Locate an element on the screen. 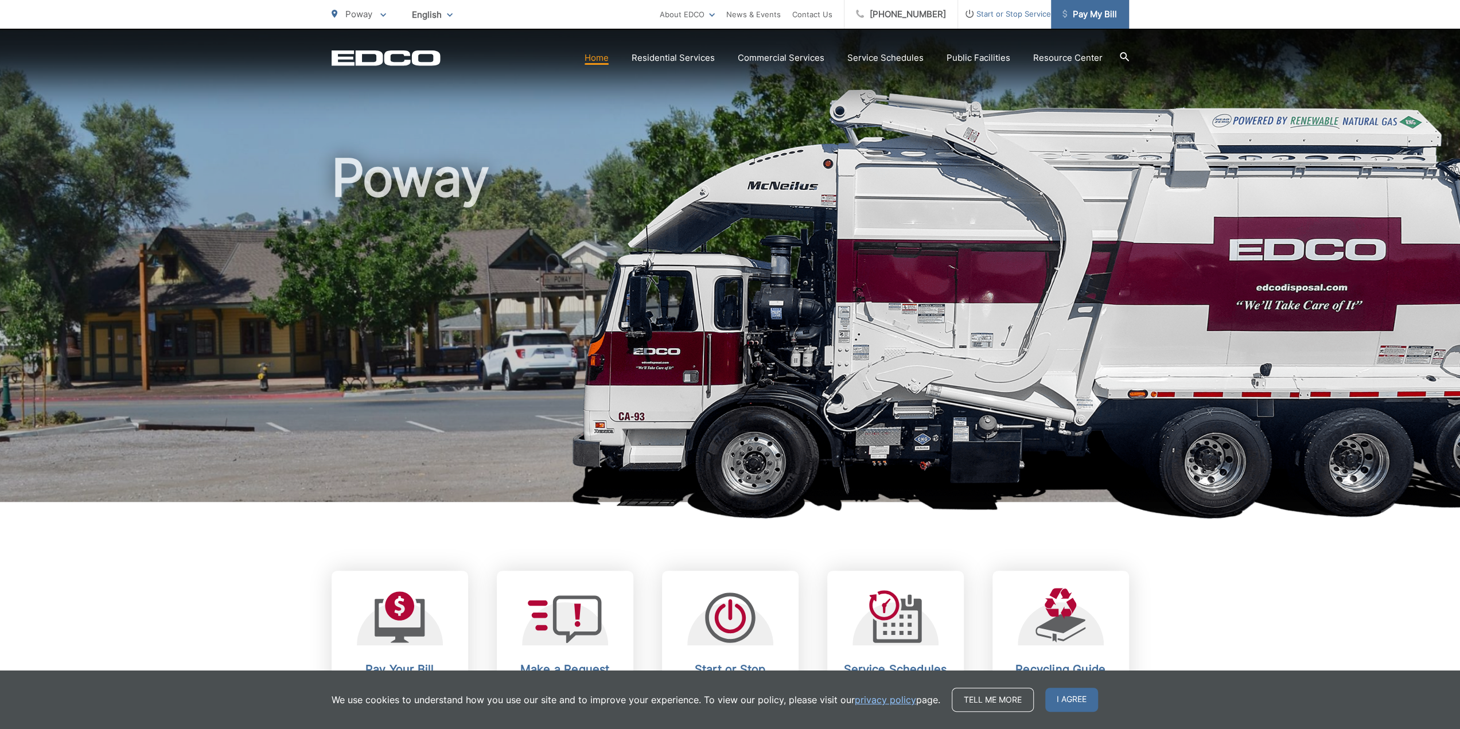 This screenshot has height=729, width=1460. a: EDCD logo. Return to the homepage. is located at coordinates (386, 58).